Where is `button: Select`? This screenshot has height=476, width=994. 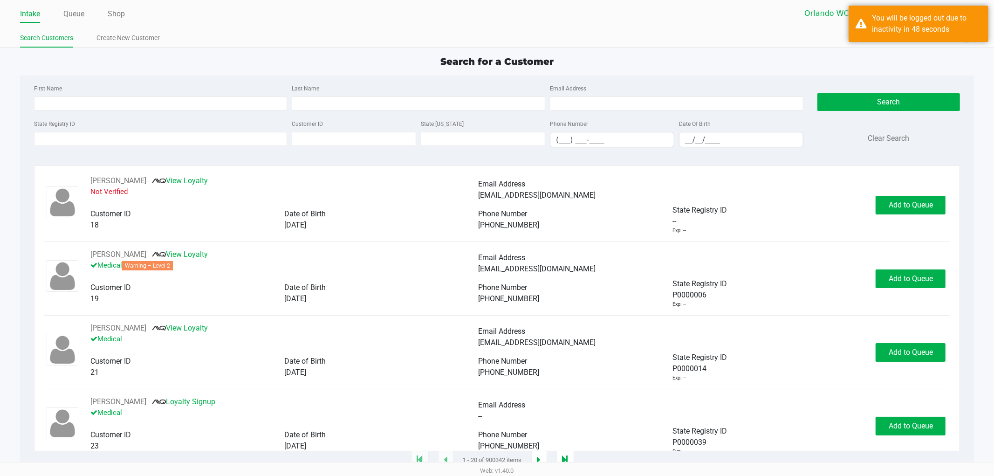
button: Select is located at coordinates (907, 14).